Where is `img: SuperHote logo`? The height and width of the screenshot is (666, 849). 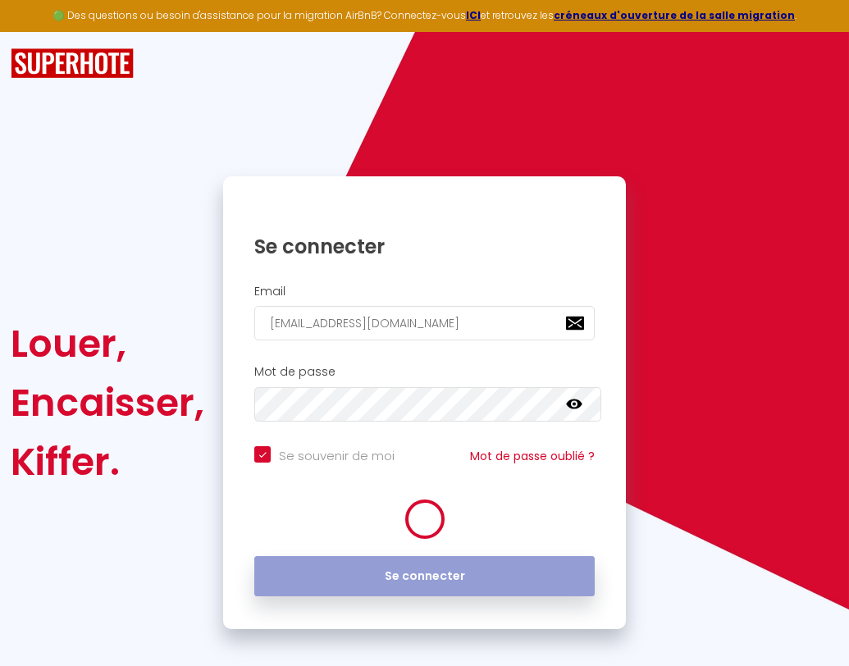
img: SuperHote logo is located at coordinates (72, 63).